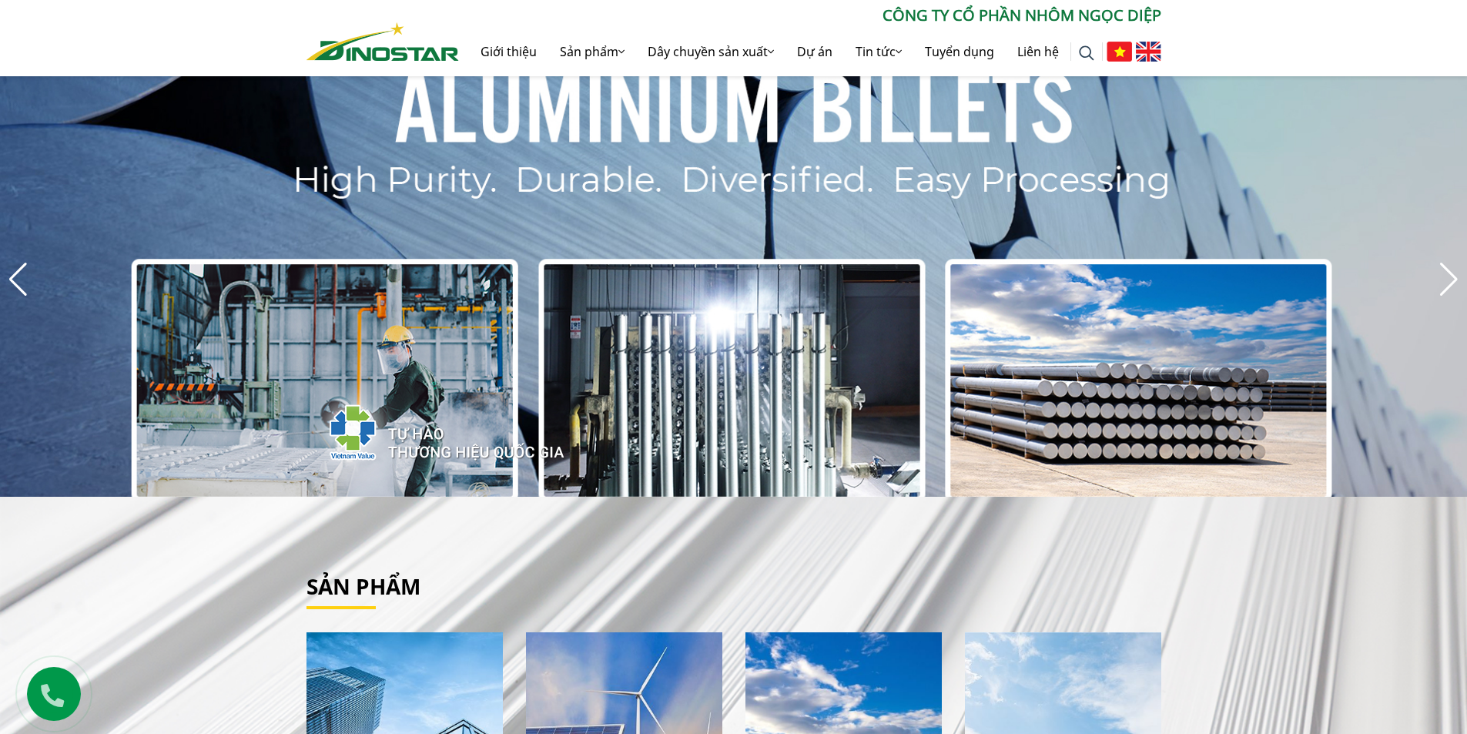 Image resolution: width=1467 pixels, height=734 pixels. Describe the element at coordinates (425, 429) in the screenshot. I see `img: thqg` at that location.